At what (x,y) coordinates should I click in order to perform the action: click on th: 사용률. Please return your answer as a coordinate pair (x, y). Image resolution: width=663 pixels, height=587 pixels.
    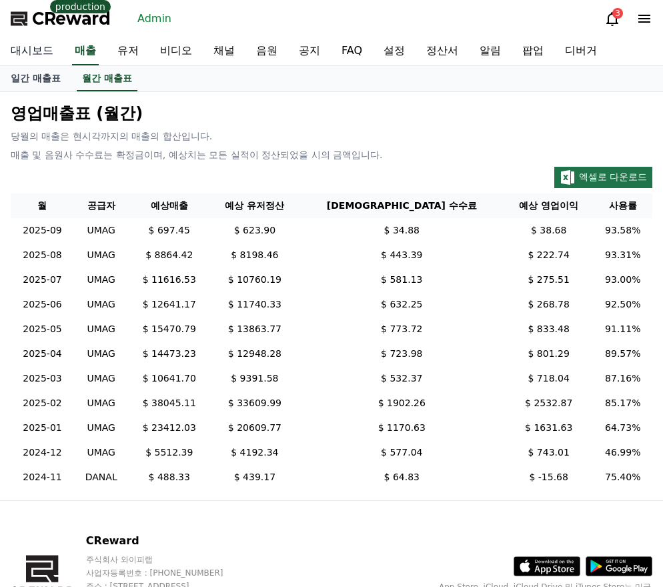
    Looking at the image, I should click on (623, 205).